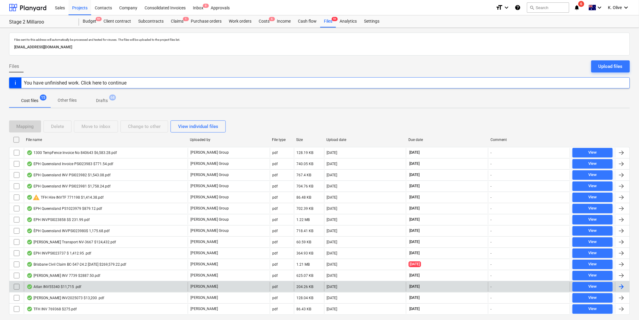 The image size is (639, 320). Describe the element at coordinates (284, 21) in the screenshot. I see `div: Income` at that location.